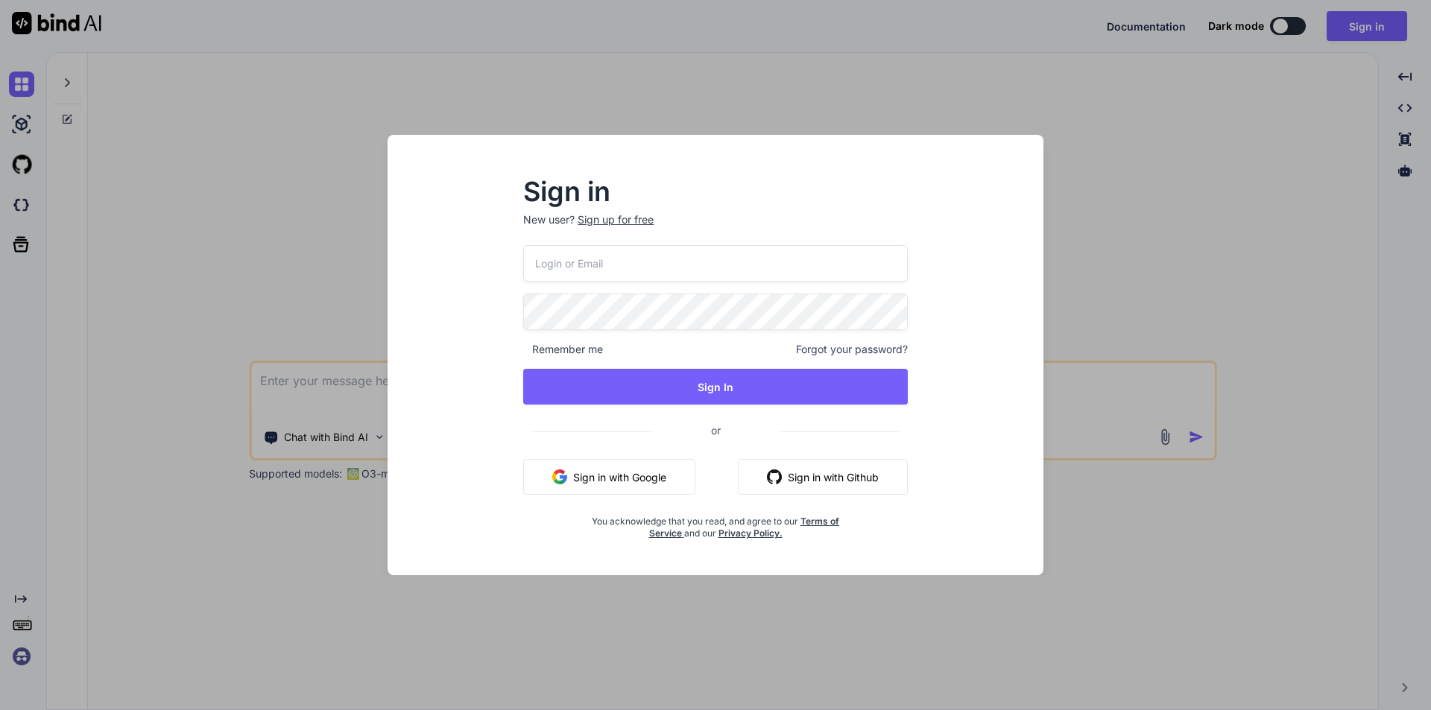  I want to click on button: Sign in with Github, so click(823, 477).